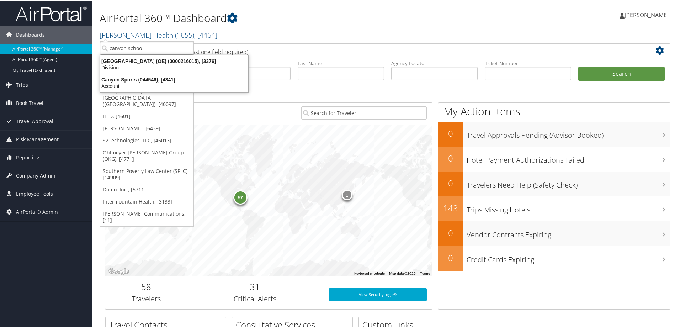 The width and height of the screenshot is (680, 327). Describe the element at coordinates (174, 79) in the screenshot. I see `div: Canyon Sports (044546), [4341]` at that location.